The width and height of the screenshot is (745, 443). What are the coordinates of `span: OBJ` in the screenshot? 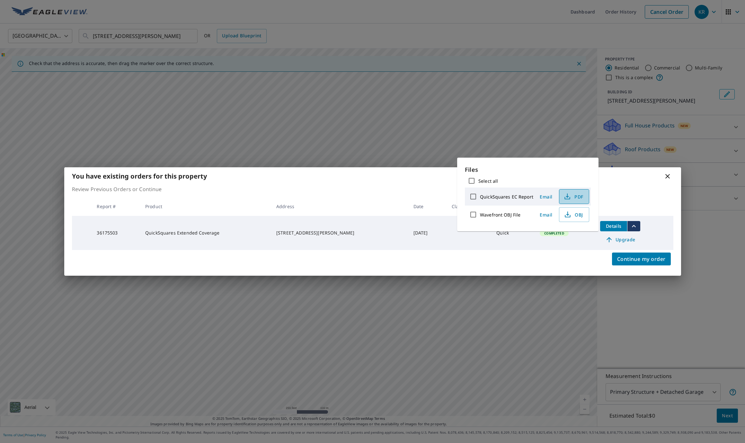 It's located at (574, 214).